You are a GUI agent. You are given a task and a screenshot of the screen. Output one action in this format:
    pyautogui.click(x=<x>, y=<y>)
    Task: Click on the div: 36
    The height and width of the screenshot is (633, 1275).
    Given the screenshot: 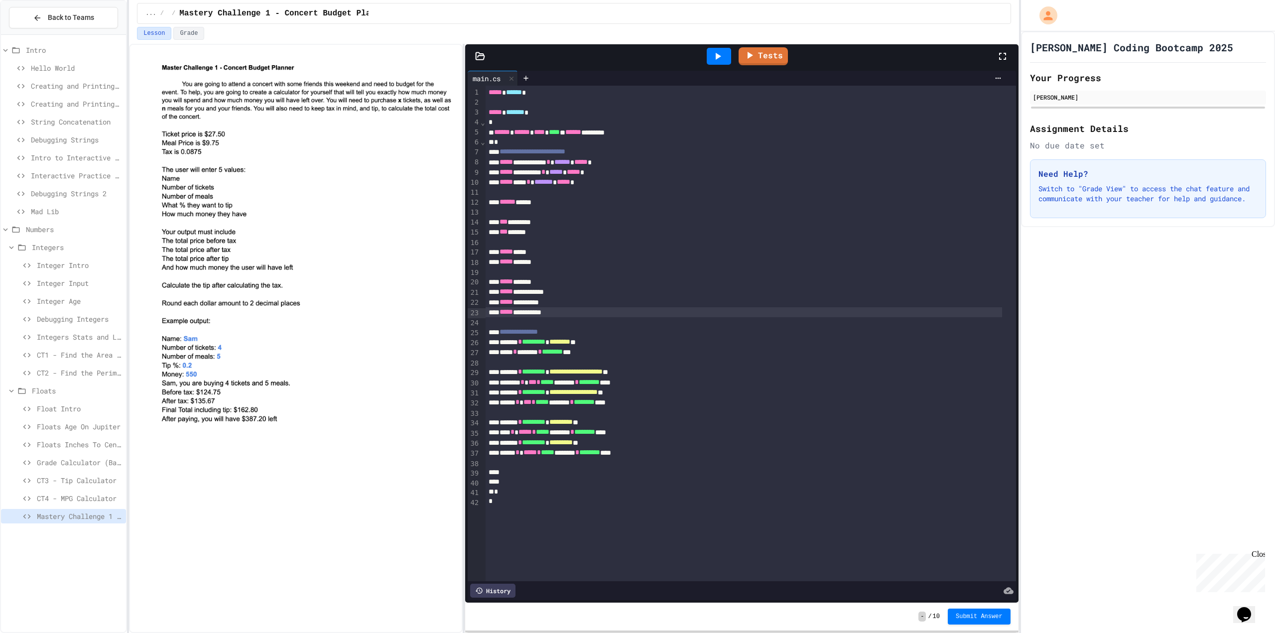 What is the action you would take?
    pyautogui.click(x=474, y=444)
    